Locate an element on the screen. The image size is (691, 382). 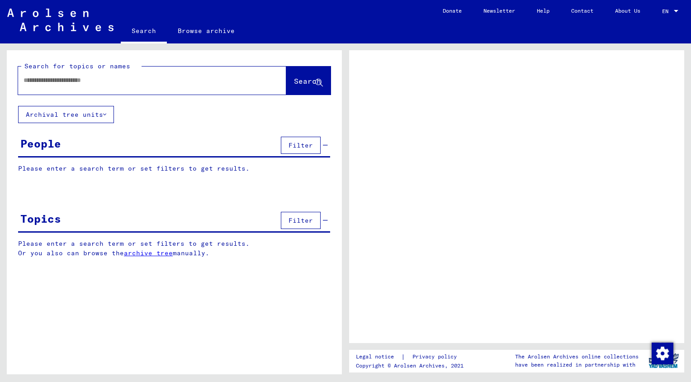
img: Arolsen_neg.svg is located at coordinates (60, 20).